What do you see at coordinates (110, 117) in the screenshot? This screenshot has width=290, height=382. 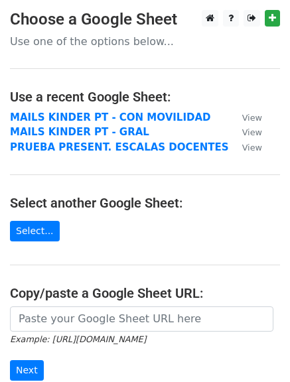 I see `a: MAILS KINDER PT - CON MOVILIDAD` at bounding box center [110, 117].